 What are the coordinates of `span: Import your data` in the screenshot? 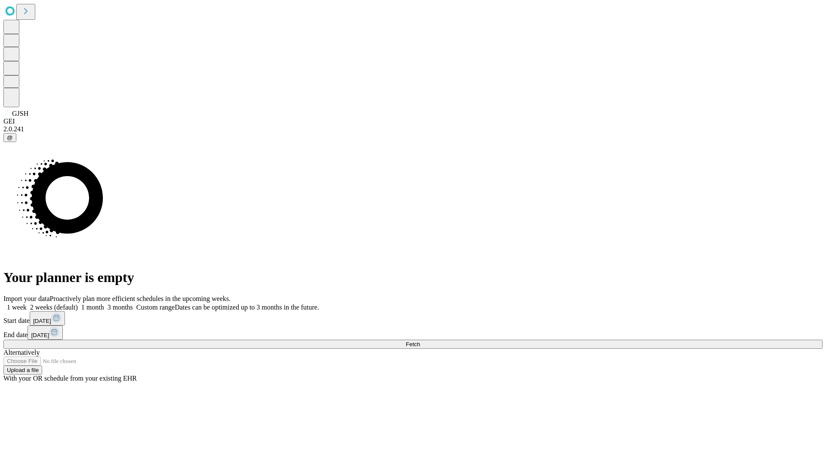 It's located at (27, 298).